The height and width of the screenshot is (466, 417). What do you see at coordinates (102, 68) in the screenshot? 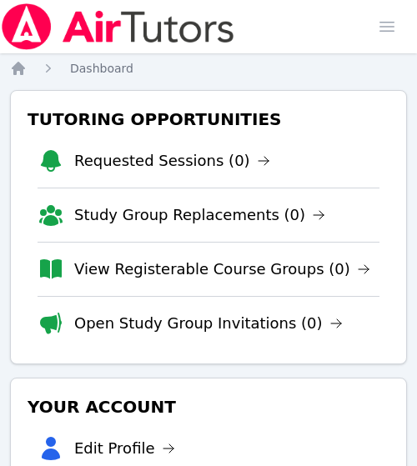
I see `a: Dashboard` at bounding box center [102, 68].